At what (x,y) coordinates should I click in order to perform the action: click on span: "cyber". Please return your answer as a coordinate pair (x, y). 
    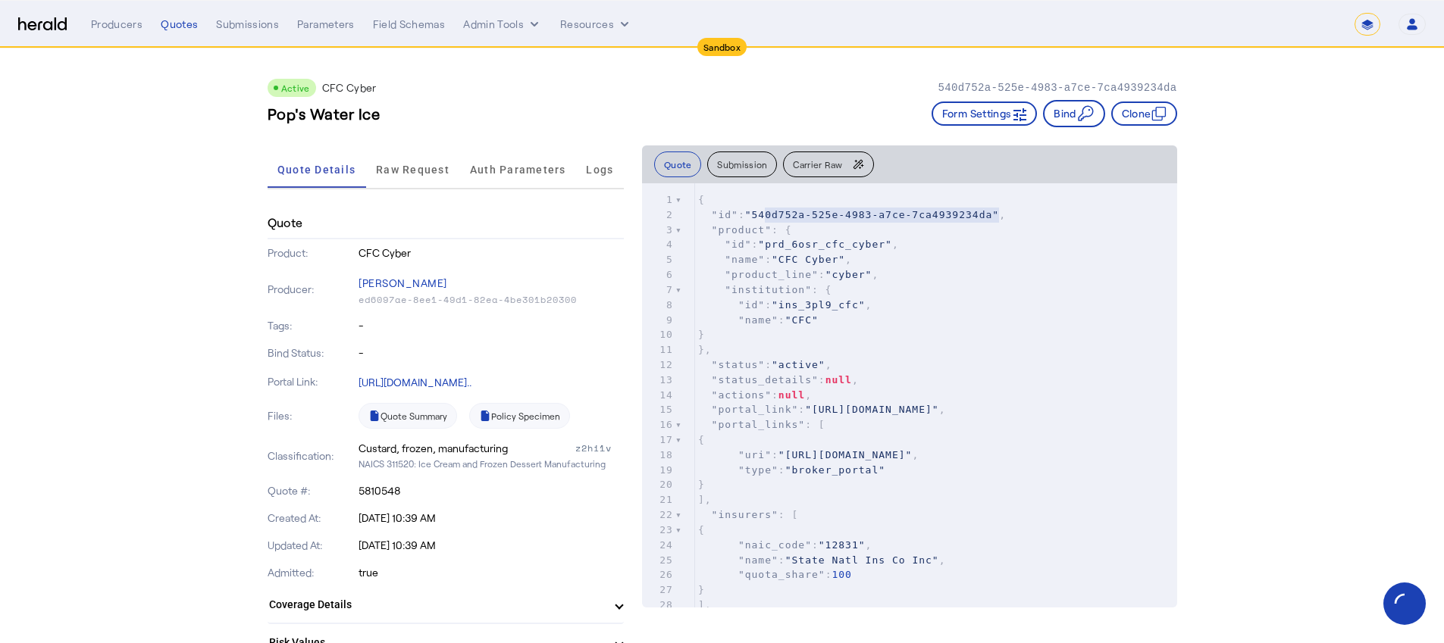
    Looking at the image, I should click on (849, 274).